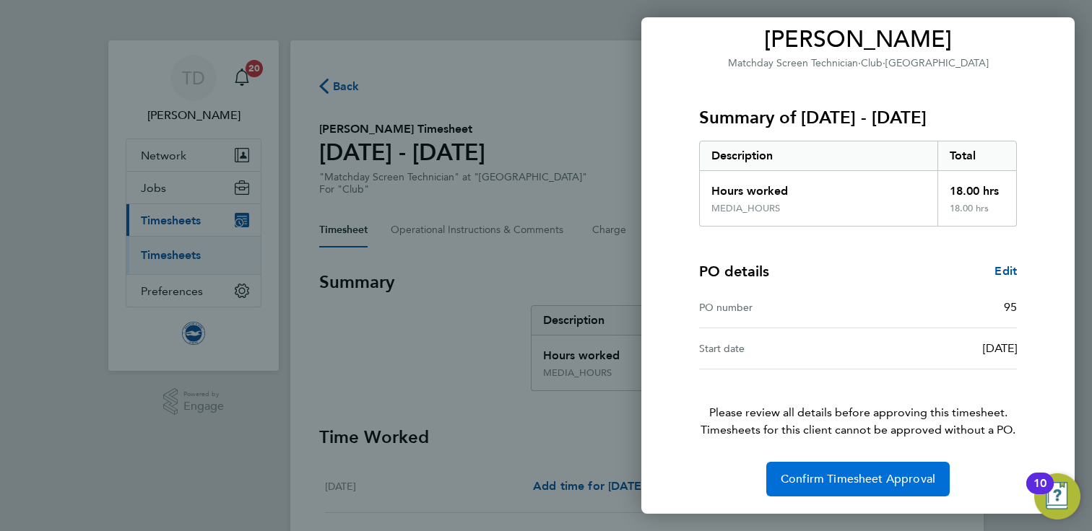 The image size is (1092, 531). I want to click on span: Matchday Screen Technician, so click(793, 63).